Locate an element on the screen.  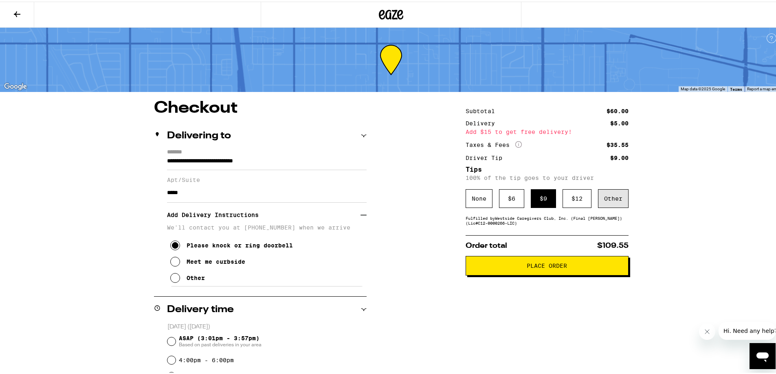
div: Please knock or ring doorbell is located at coordinates (239, 244).